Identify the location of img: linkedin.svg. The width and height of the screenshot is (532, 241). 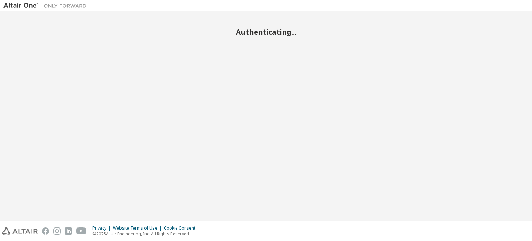
(68, 231).